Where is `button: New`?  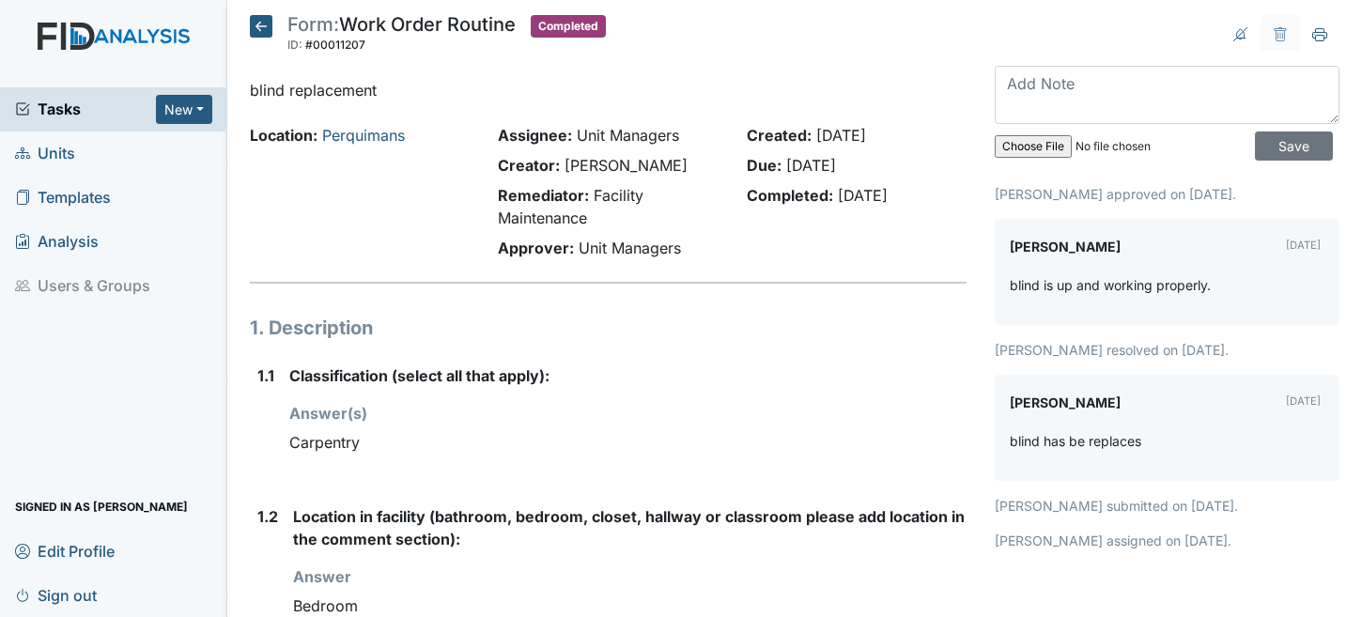 button: New is located at coordinates (184, 109).